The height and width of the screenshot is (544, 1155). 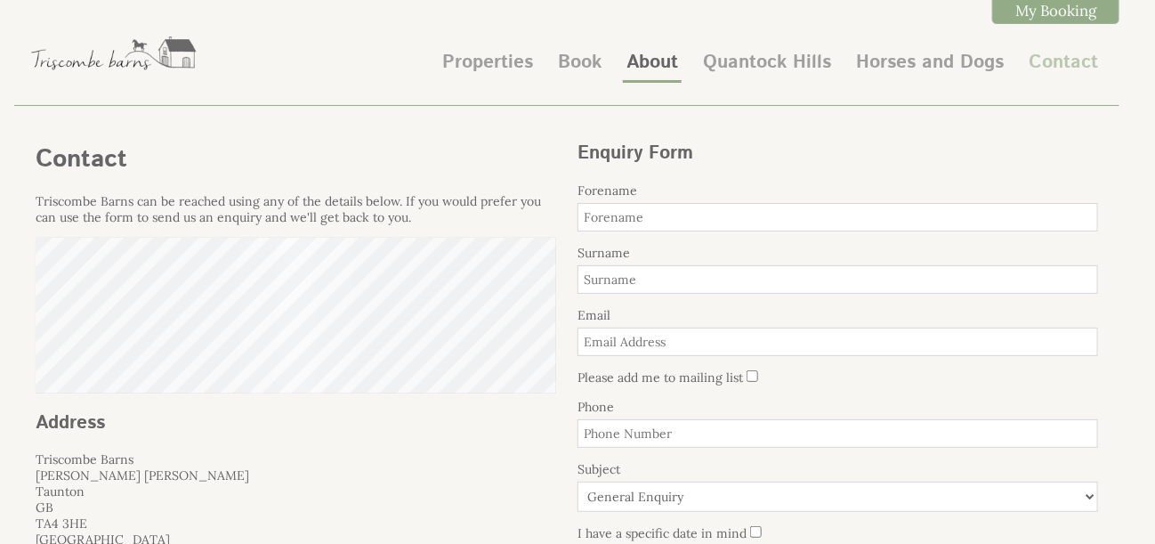 I want to click on p: Triscombe Barns can be reached using any of the details below. If you would prefer you can use th..., so click(x=295, y=209).